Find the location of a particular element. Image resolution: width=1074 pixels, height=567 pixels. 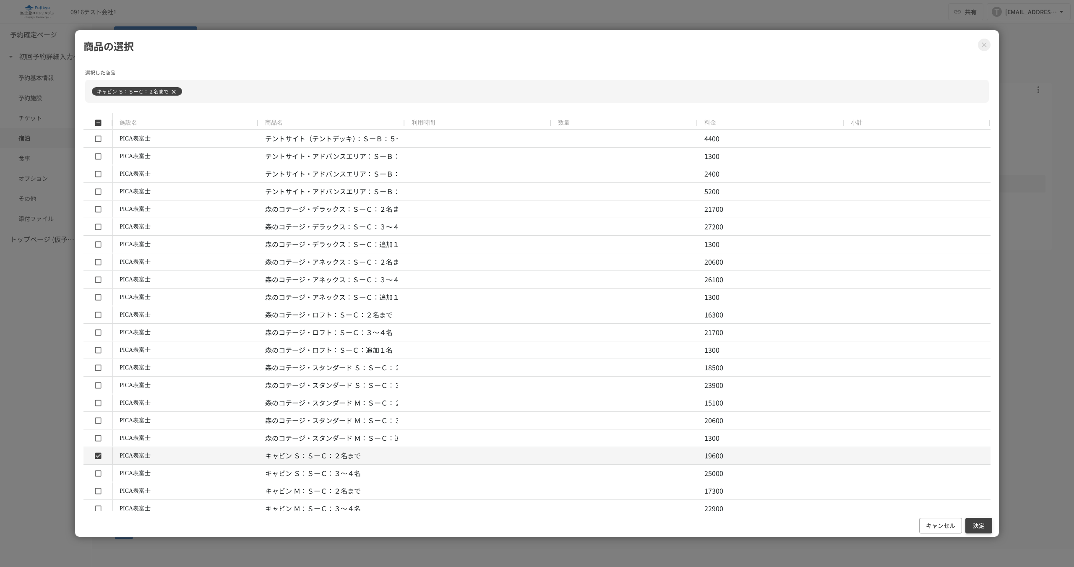

span: 数量 is located at coordinates (564, 123).